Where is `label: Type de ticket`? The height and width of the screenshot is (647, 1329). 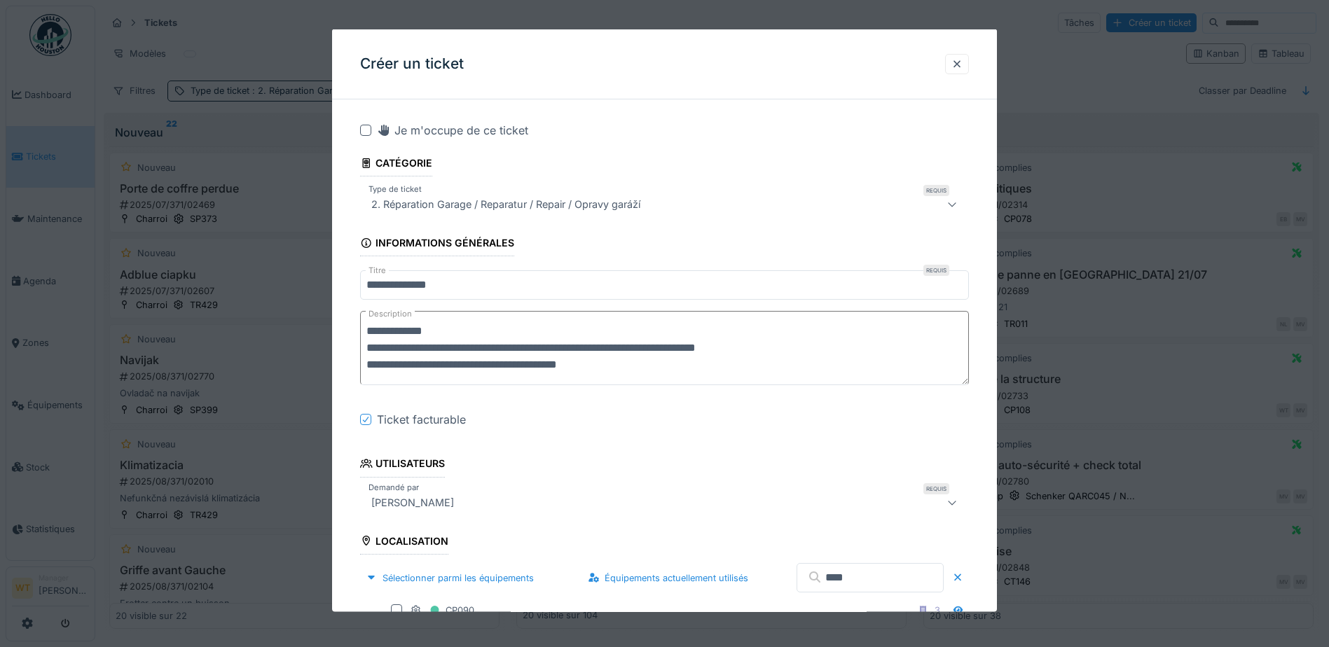
label: Type de ticket is located at coordinates (395, 189).